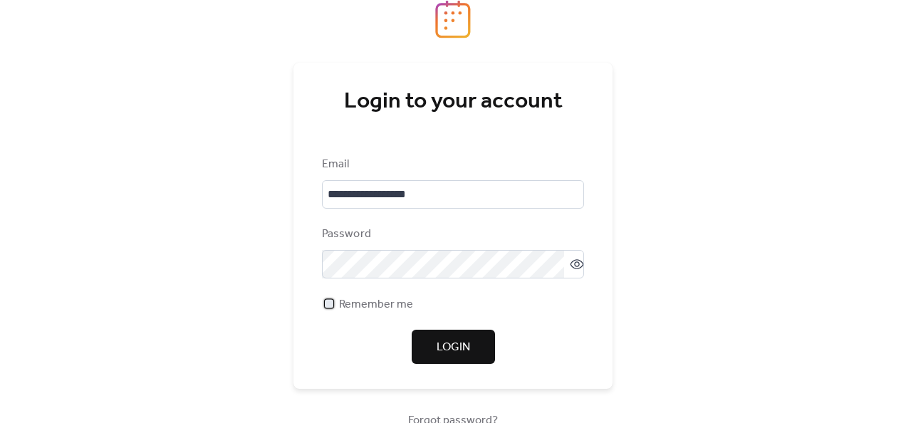 The height and width of the screenshot is (423, 906). I want to click on div: Email, so click(452, 165).